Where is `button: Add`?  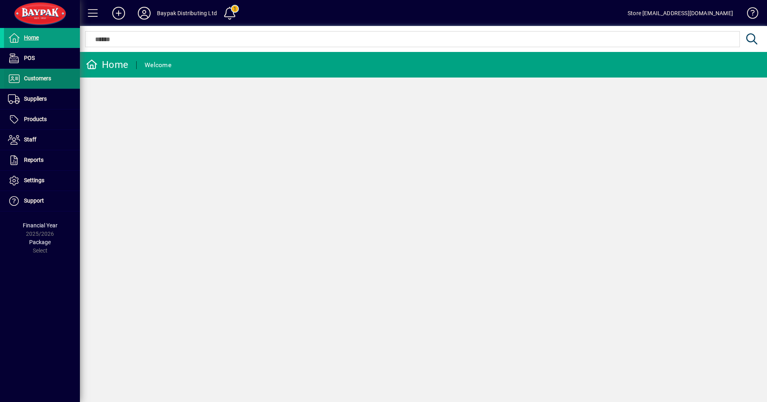
button: Add is located at coordinates (119, 13).